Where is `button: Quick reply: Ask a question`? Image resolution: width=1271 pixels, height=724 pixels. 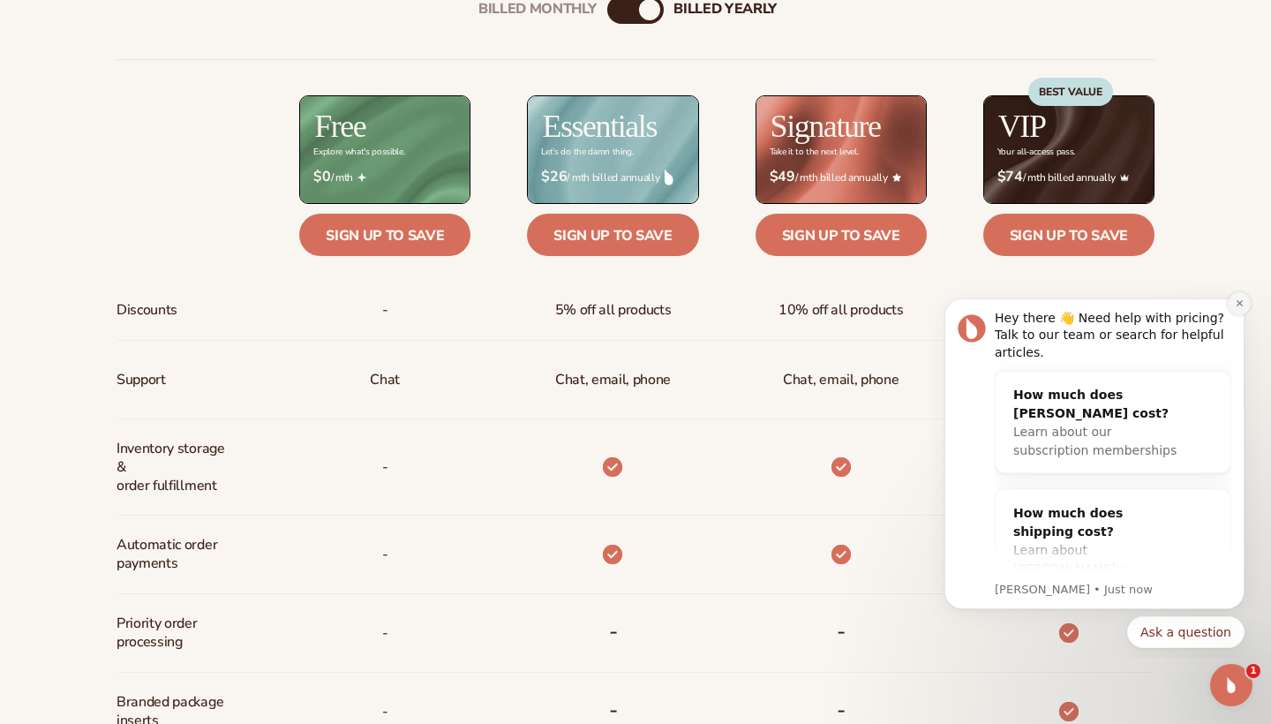 button: Quick reply: Ask a question is located at coordinates (268, 350).